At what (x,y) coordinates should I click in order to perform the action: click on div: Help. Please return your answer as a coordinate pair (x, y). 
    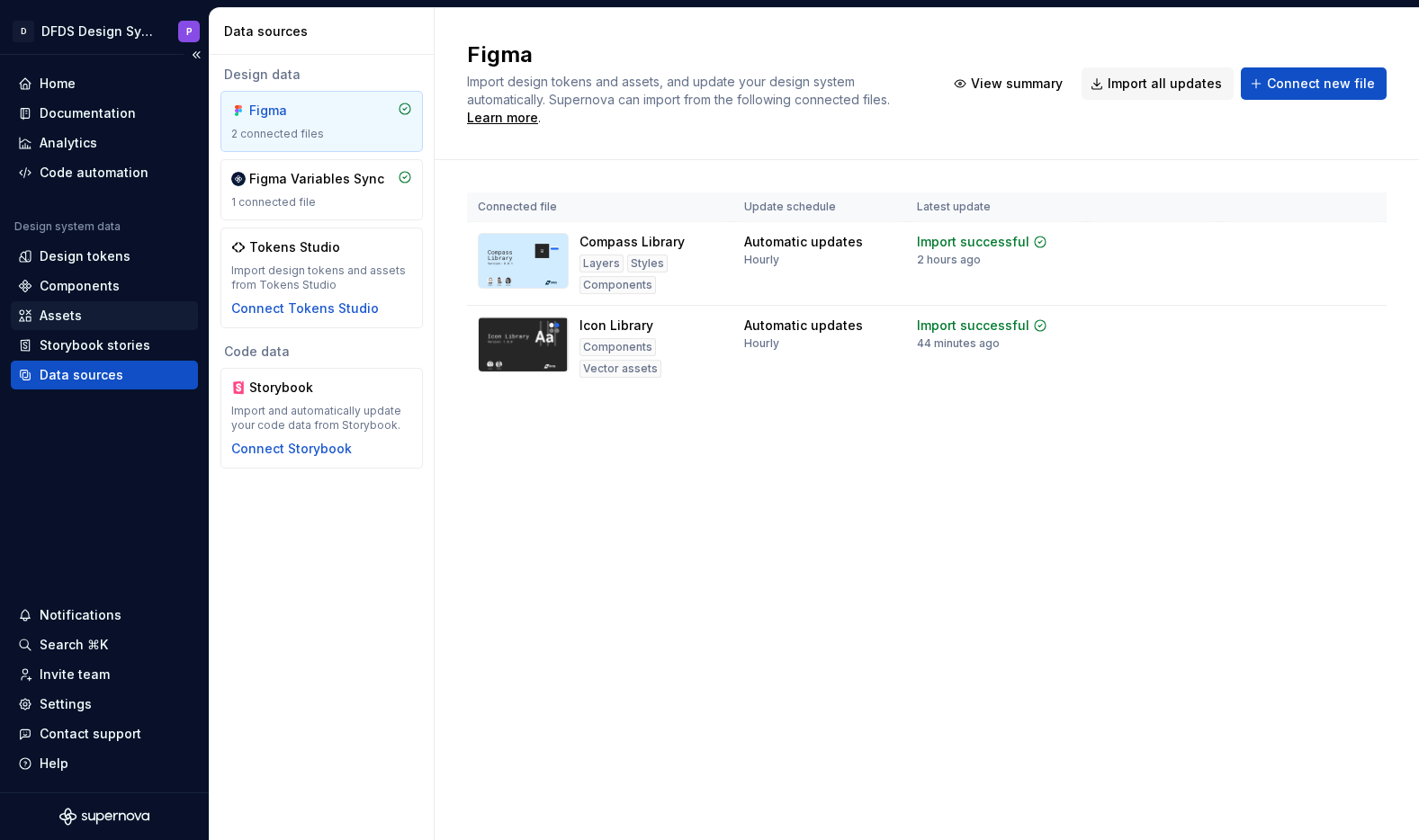
    Looking at the image, I should click on (54, 764).